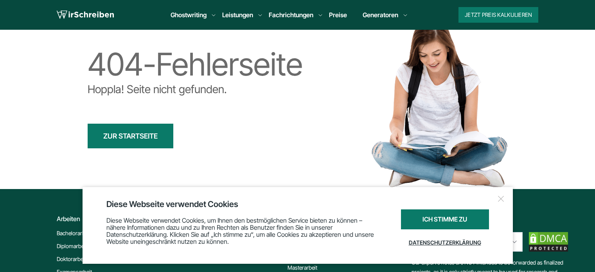 The height and width of the screenshot is (272, 595). Describe the element at coordinates (291, 15) in the screenshot. I see `a: Fachrichtungen` at that location.